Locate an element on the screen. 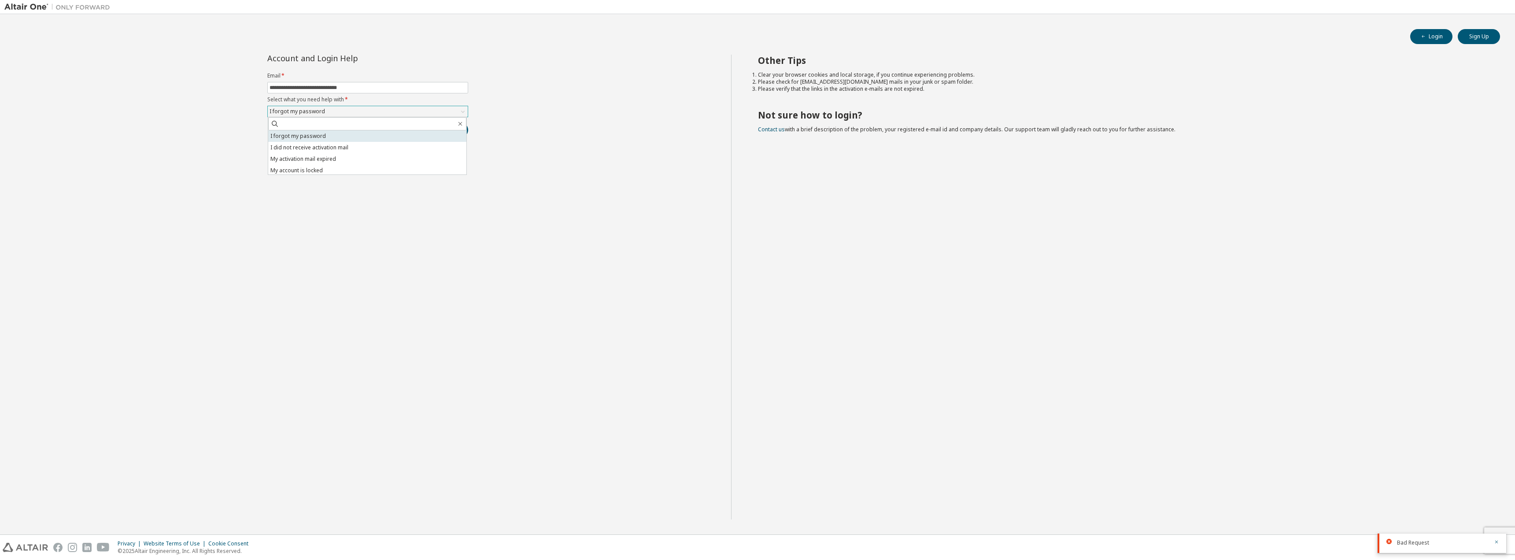 This screenshot has height=560, width=1515. img: linkedin.svg is located at coordinates (87, 547).